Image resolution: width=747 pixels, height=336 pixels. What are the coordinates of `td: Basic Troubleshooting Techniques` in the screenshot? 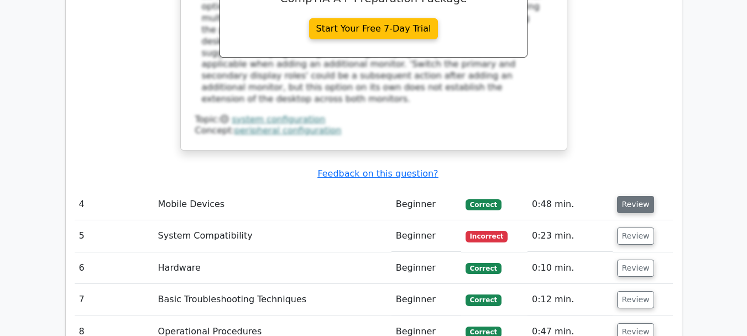 It's located at (273, 299).